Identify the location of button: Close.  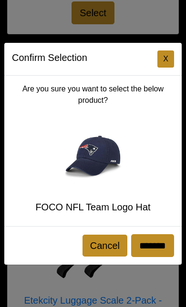
(165, 59).